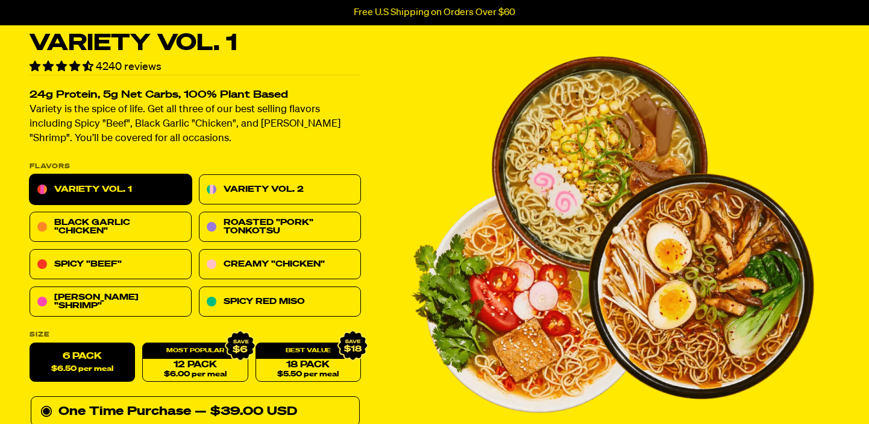 Image resolution: width=869 pixels, height=424 pixels. Describe the element at coordinates (246, 412) in the screenshot. I see `div: — $39.00 USD` at that location.